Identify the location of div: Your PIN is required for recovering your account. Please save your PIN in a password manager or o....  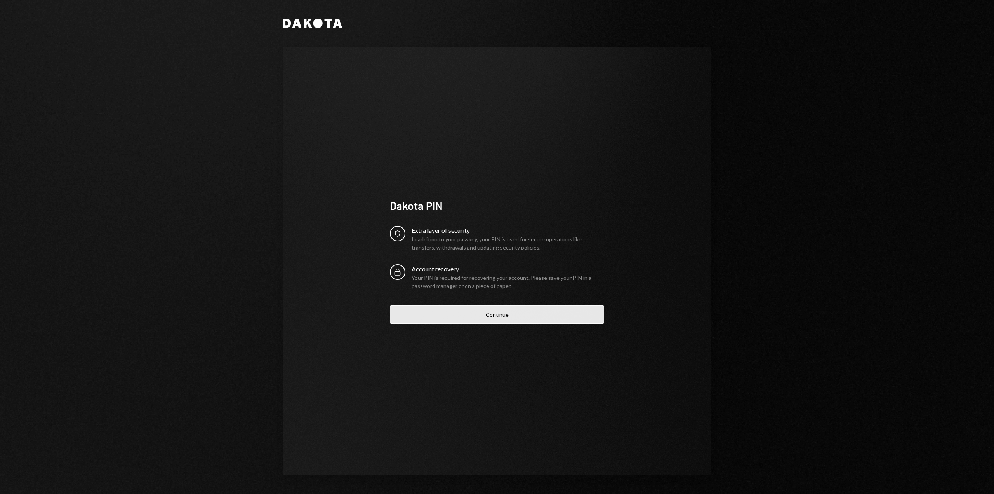
(508, 282).